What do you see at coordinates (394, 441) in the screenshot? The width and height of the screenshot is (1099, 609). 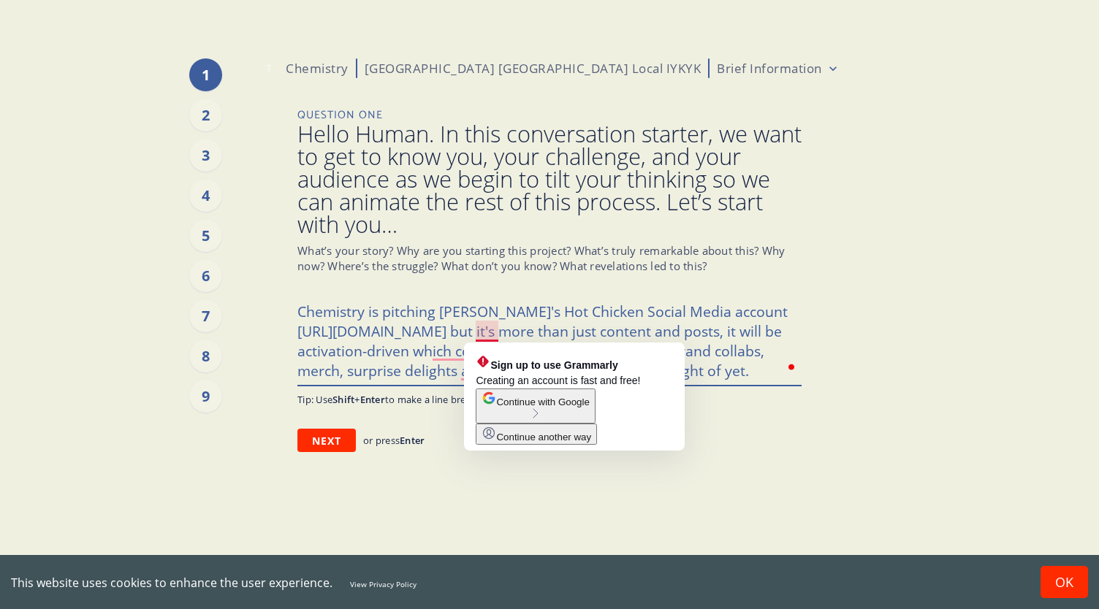 I see `p: or press` at bounding box center [394, 441].